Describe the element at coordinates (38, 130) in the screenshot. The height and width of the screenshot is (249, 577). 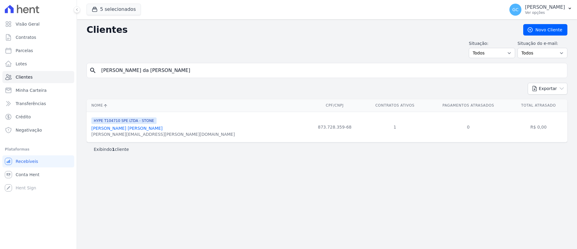
I see `a: Negativação` at that location.